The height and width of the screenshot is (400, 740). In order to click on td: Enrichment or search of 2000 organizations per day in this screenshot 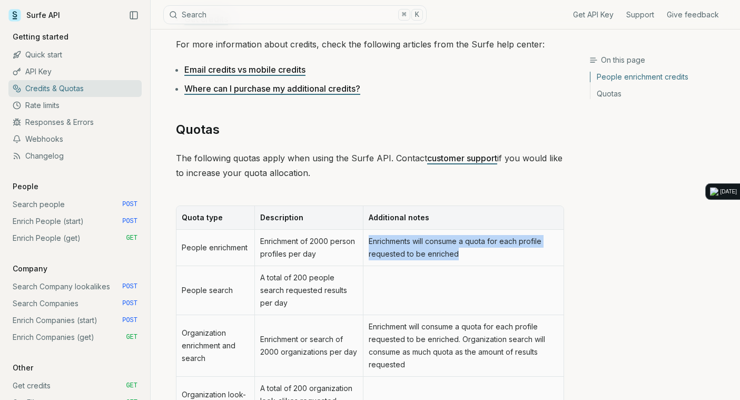, I will do `click(309, 346)`.